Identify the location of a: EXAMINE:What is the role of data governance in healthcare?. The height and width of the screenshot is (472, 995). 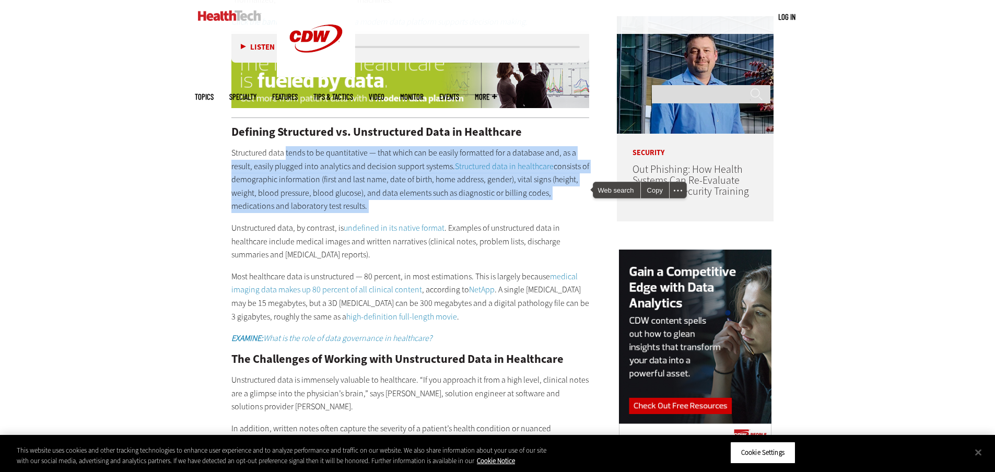
(332, 338).